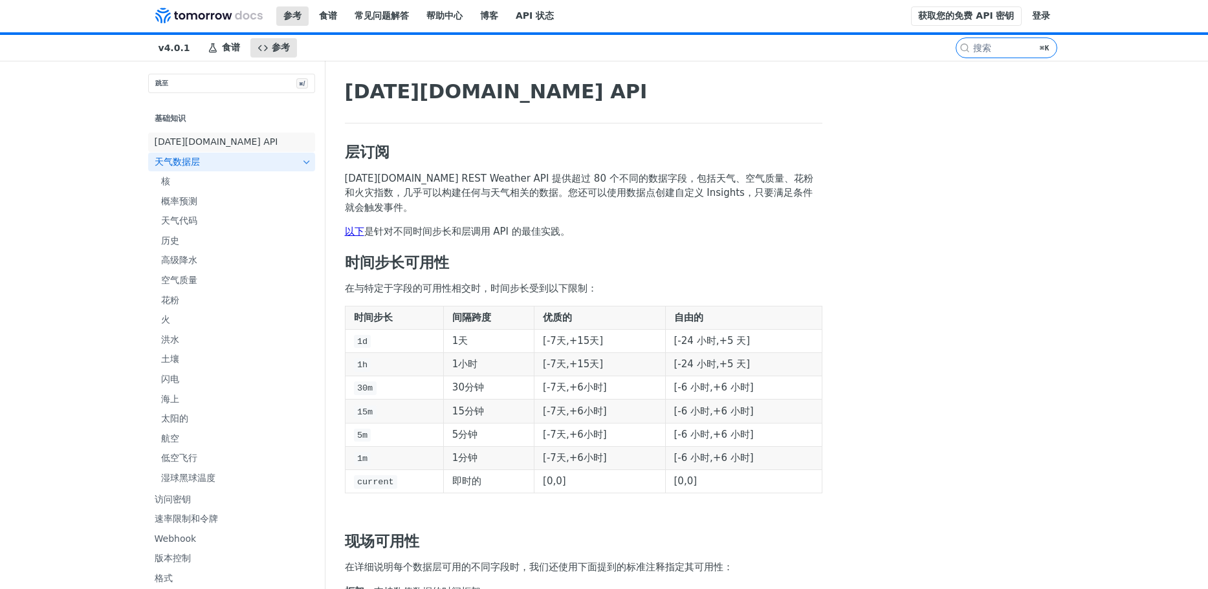  I want to click on font: 博客, so click(489, 16).